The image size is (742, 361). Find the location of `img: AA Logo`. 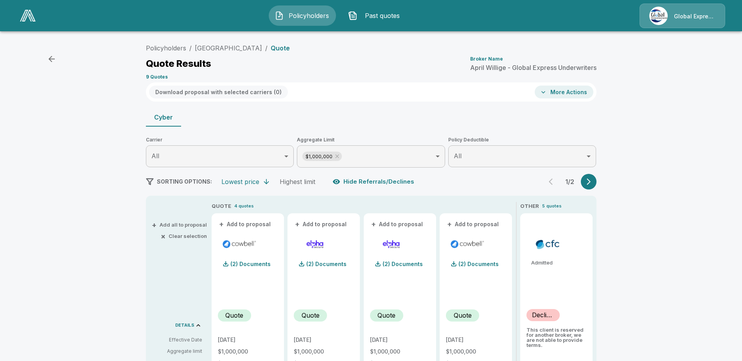

img: AA Logo is located at coordinates (28, 16).